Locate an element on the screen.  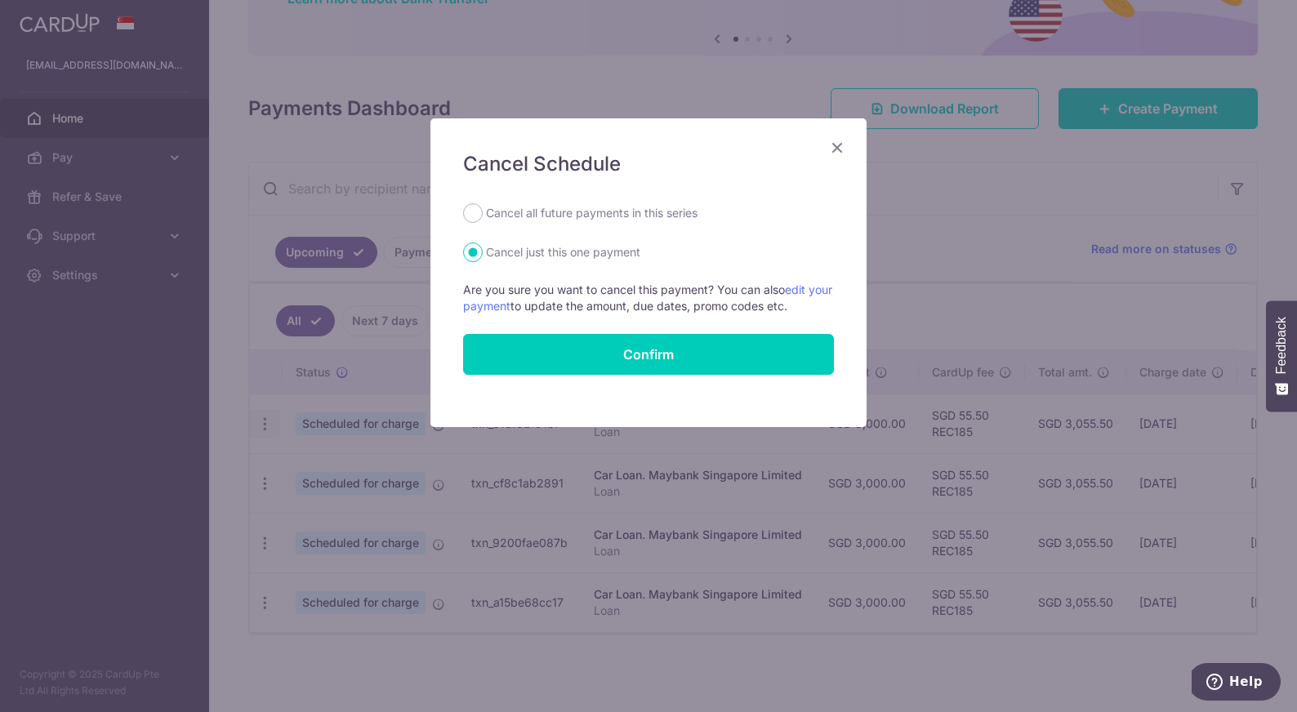
span: Help is located at coordinates (54, 19).